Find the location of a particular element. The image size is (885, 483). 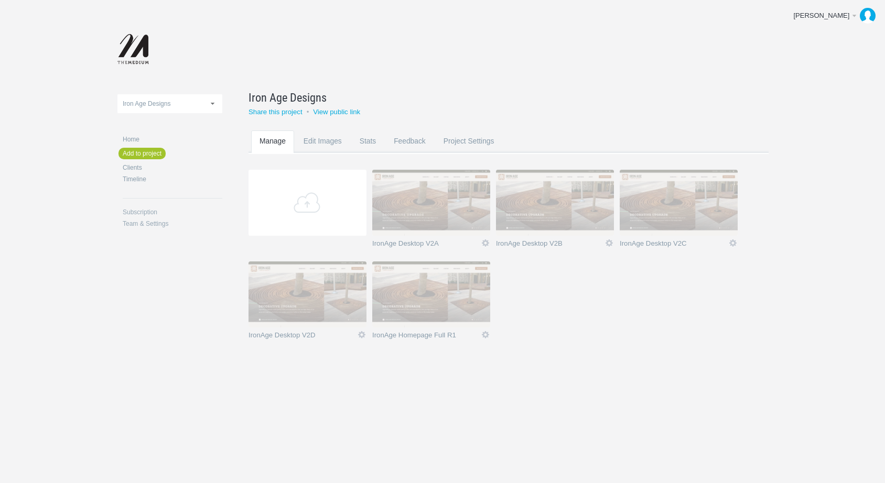

a: Team & Settings is located at coordinates (172, 224).